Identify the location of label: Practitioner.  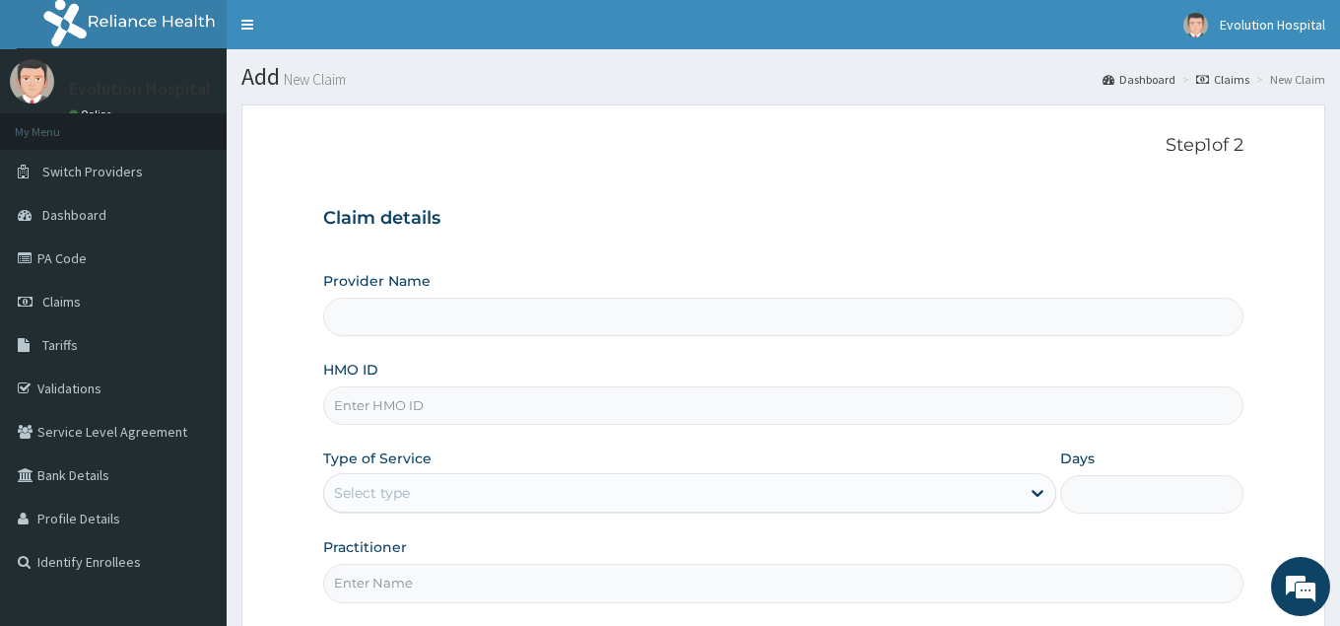
(365, 547).